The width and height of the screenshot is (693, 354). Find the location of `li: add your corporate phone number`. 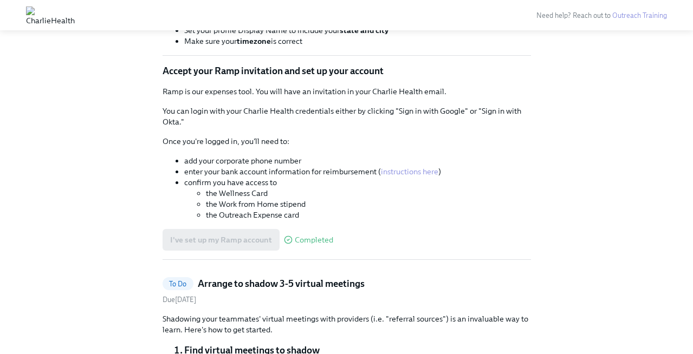

li: add your corporate phone number is located at coordinates (357, 161).